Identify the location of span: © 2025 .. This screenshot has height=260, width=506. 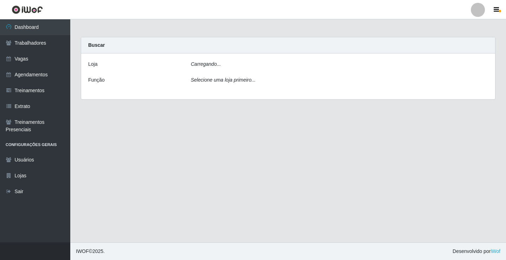
(90, 251).